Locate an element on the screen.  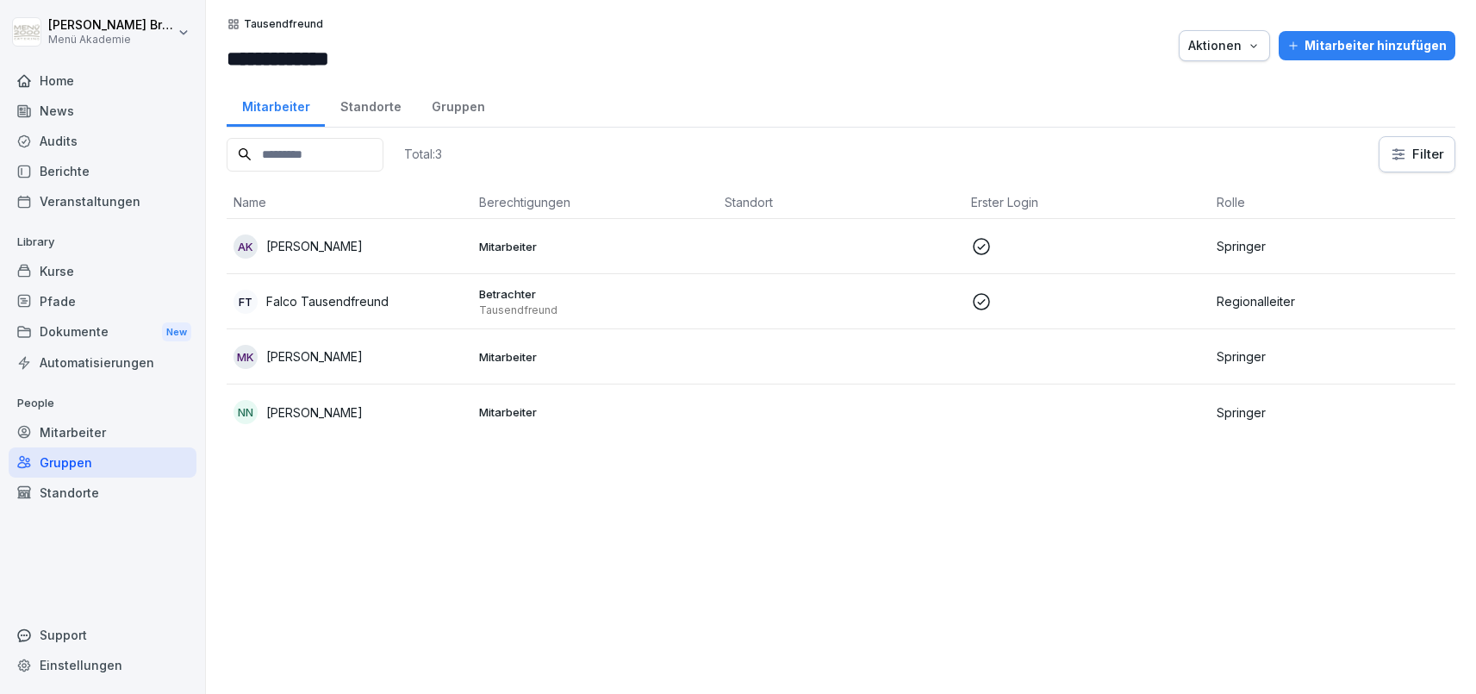
div: NN is located at coordinates (246, 412).